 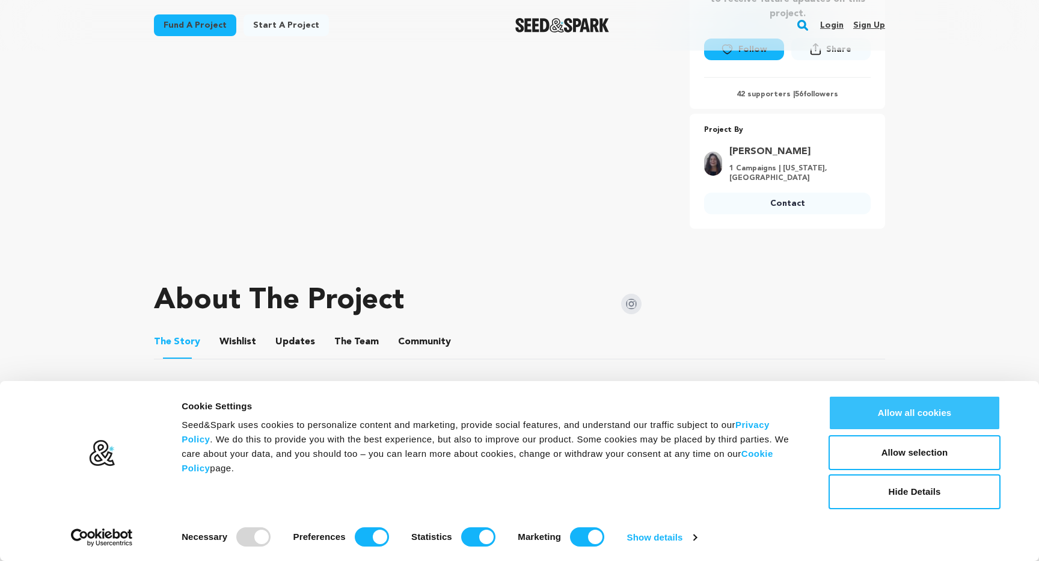 I want to click on a: Contact, so click(x=787, y=203).